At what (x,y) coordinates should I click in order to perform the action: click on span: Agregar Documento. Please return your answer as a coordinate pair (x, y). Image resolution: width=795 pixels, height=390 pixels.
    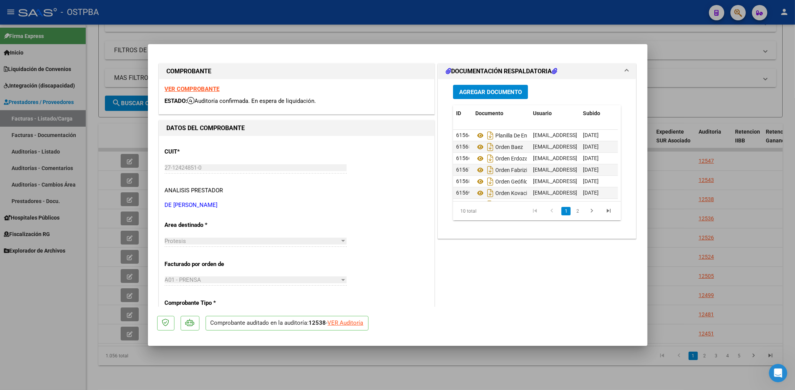
    Looking at the image, I should click on (490, 92).